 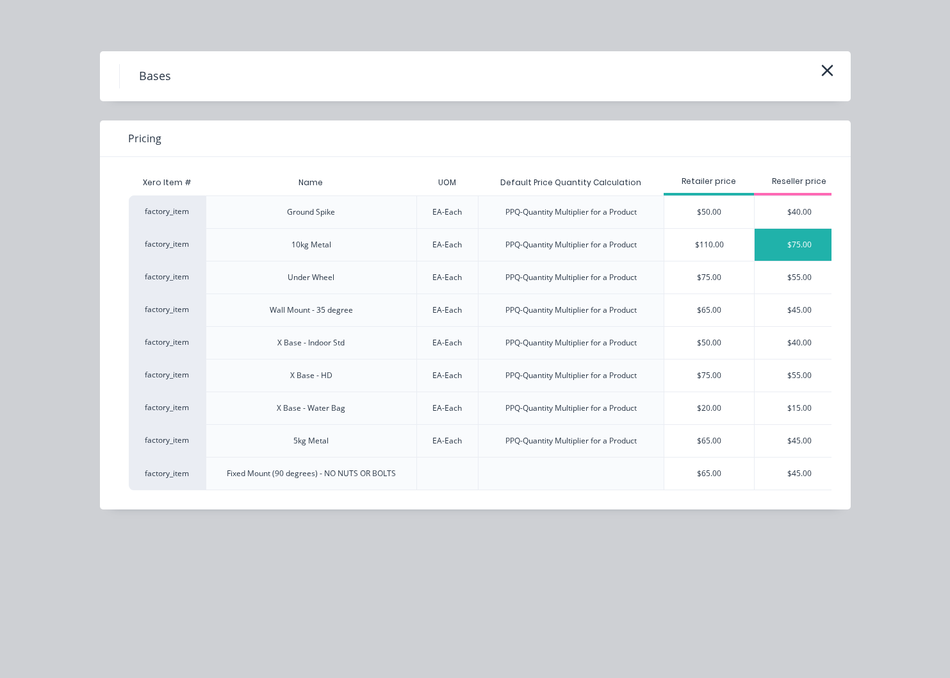 I want to click on div: 10kg Metal, so click(x=311, y=245).